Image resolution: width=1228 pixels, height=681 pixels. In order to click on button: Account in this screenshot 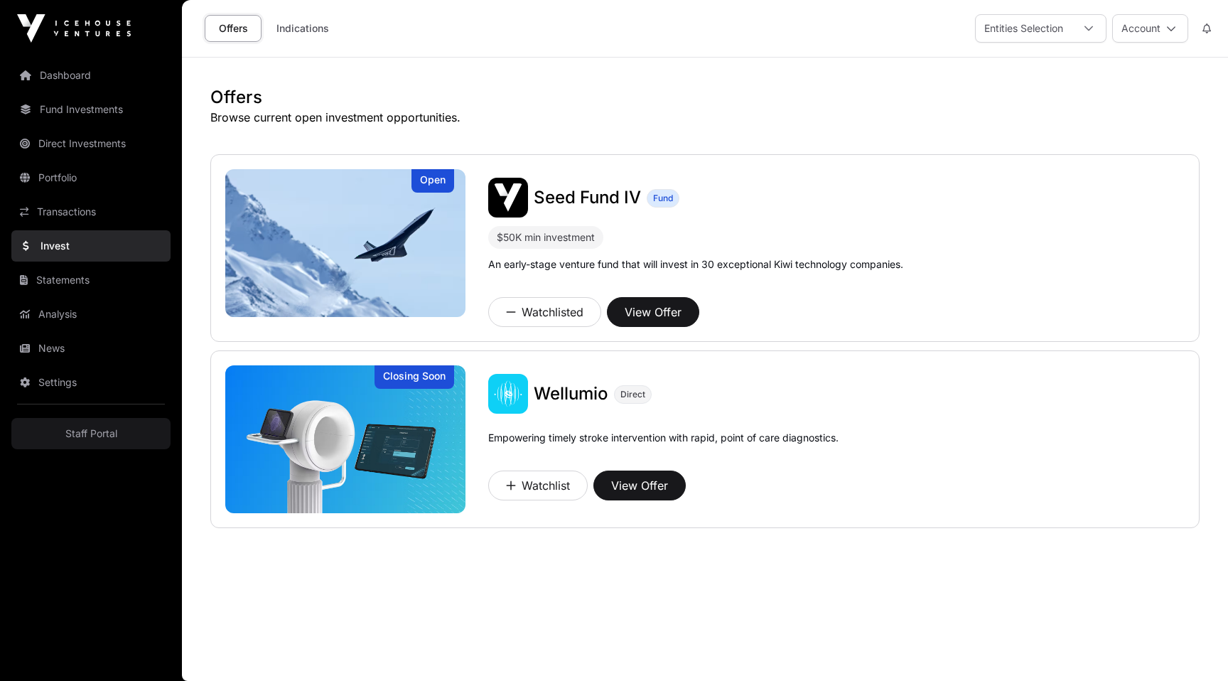, I will do `click(1150, 28)`.